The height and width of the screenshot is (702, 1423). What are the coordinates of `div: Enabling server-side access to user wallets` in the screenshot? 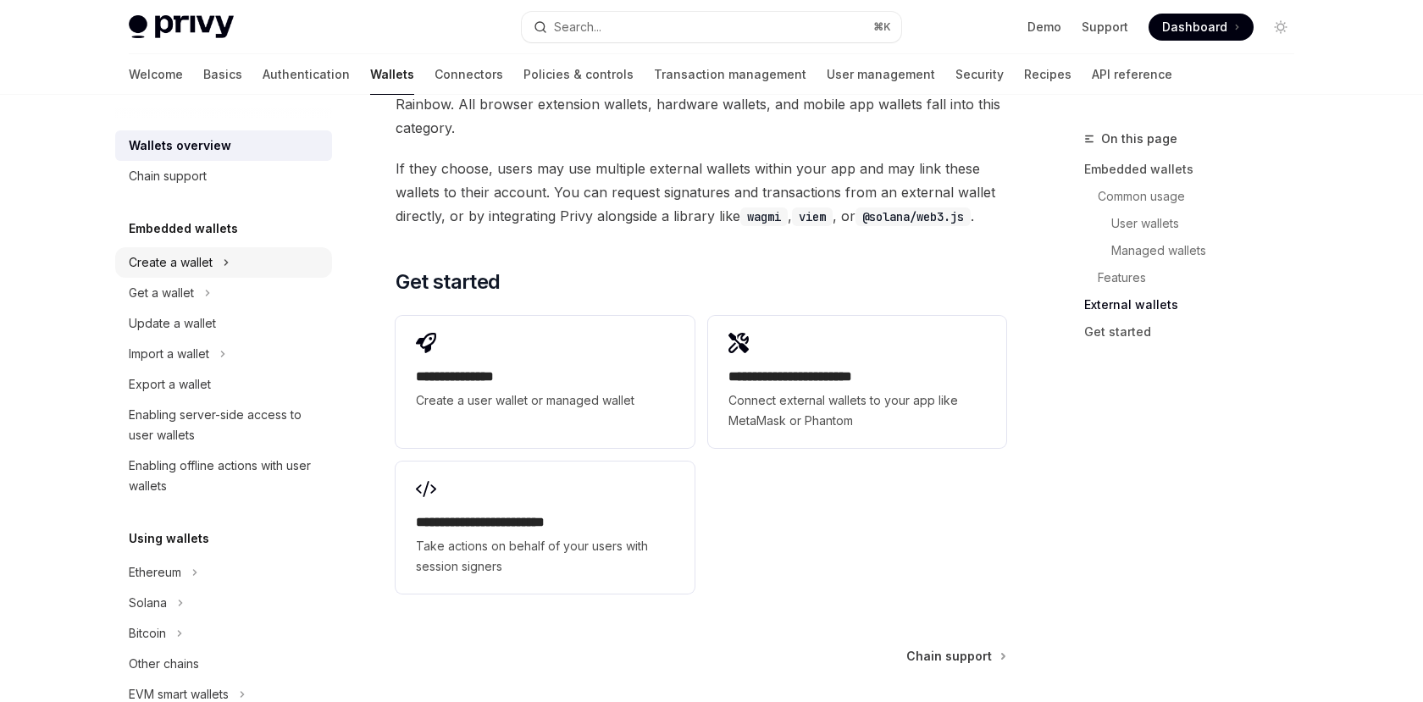 It's located at (225, 425).